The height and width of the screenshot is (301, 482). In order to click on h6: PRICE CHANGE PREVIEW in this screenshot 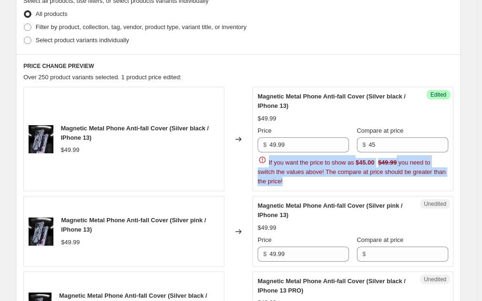, I will do `click(238, 66)`.